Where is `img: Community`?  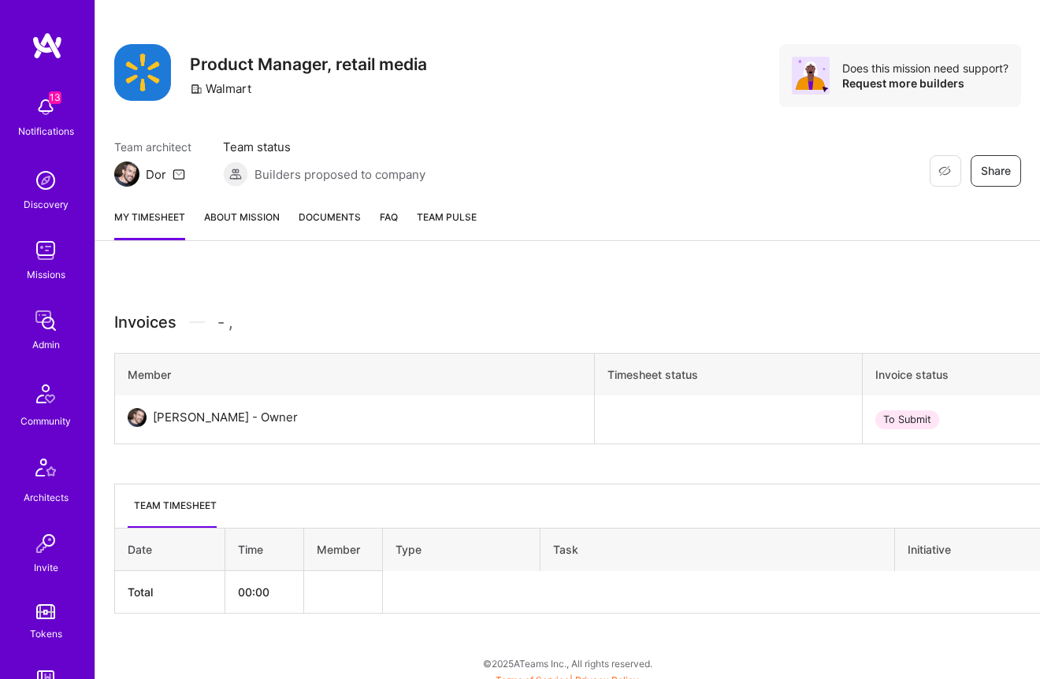 img: Community is located at coordinates (46, 394).